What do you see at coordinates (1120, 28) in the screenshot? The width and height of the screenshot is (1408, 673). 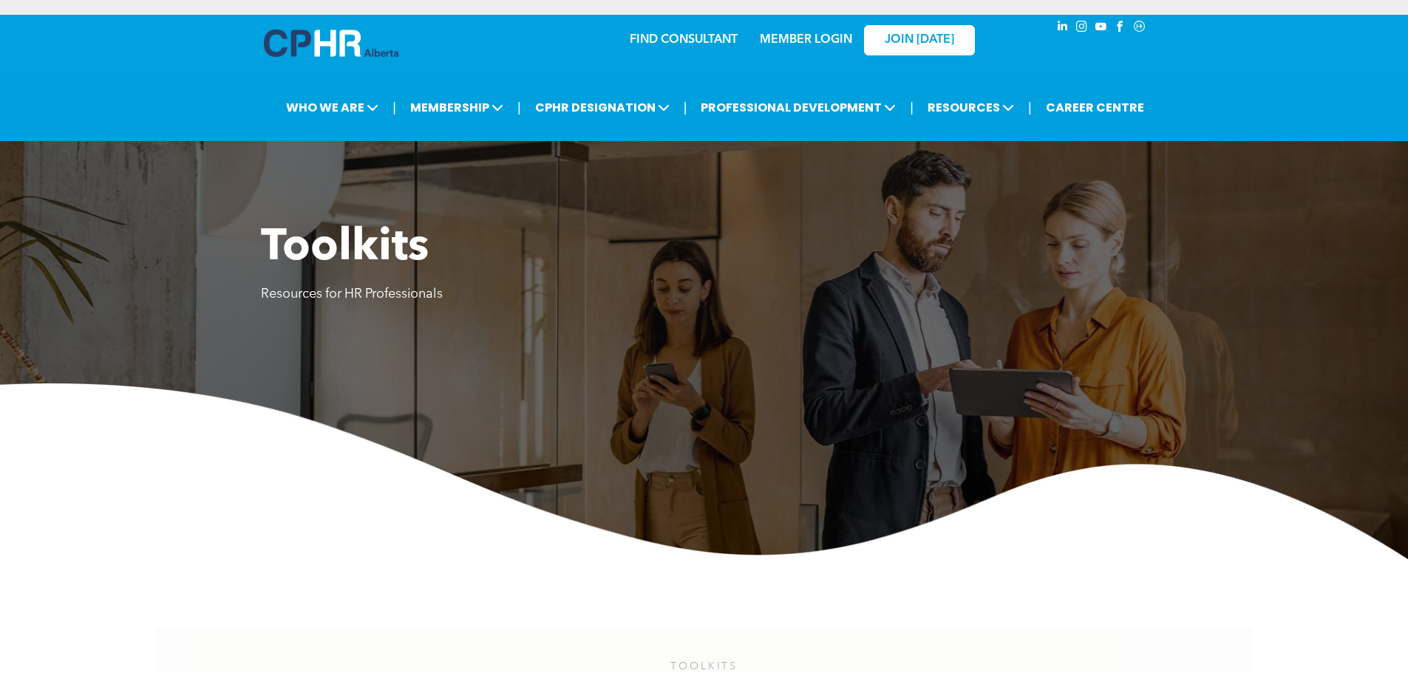 I see `a: facebook` at bounding box center [1120, 28].